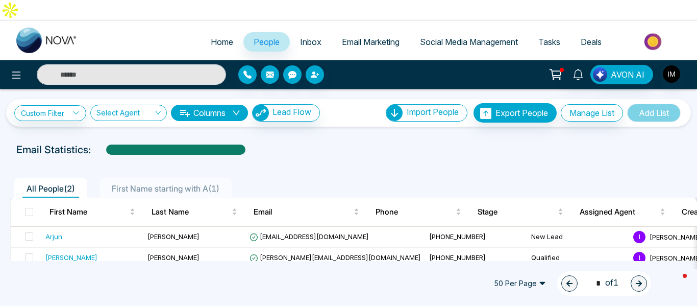 The image size is (697, 306). Describe the element at coordinates (469, 42) in the screenshot. I see `span: Social Media Management` at that location.